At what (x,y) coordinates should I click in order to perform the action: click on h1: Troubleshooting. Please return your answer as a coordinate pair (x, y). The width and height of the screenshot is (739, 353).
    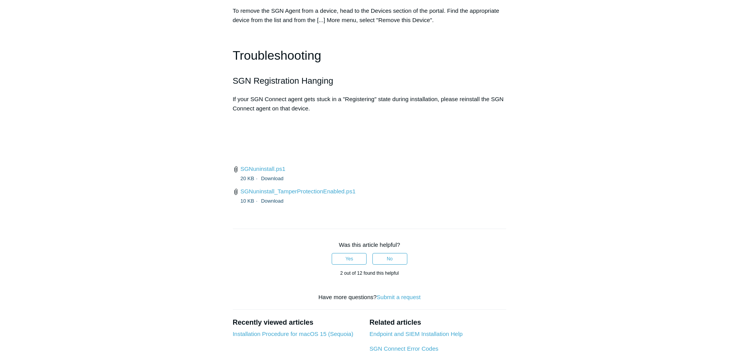
    Looking at the image, I should click on (370, 55).